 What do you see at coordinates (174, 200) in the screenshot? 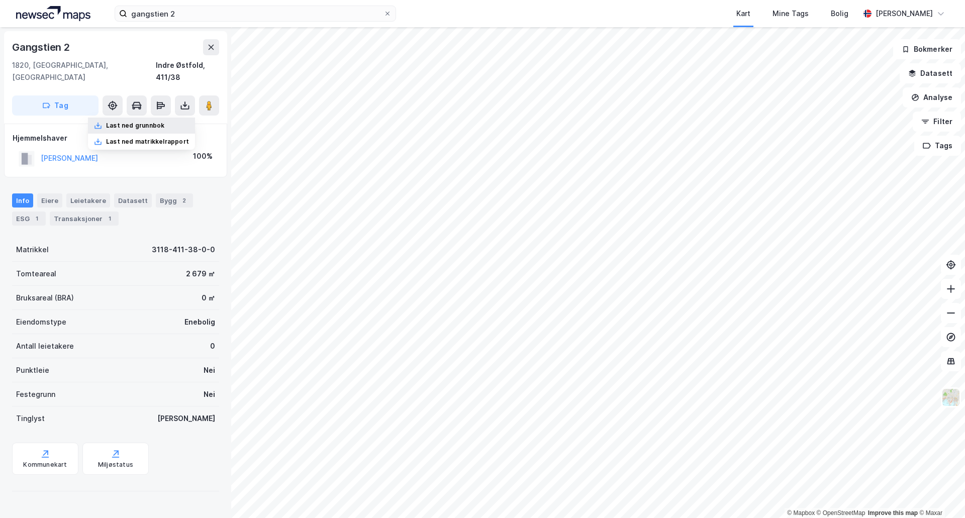
I see `div: Bygg` at bounding box center [174, 200].